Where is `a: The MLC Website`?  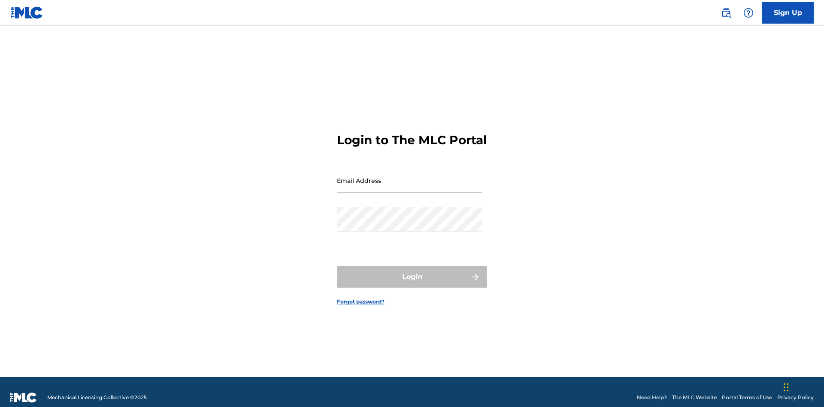 a: The MLC Website is located at coordinates (695, 398).